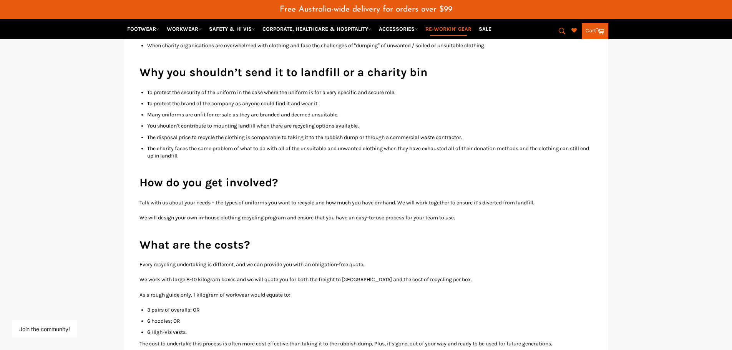 The image size is (732, 350). I want to click on p: We will design your own in-house clothing recycling program and ensure that you have an easy-to-u..., so click(366, 217).